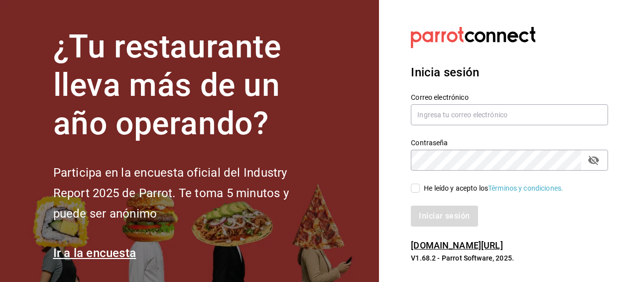 The image size is (632, 282). I want to click on p: V1.68.2 - Parrot Software, 2025., so click(510, 258).